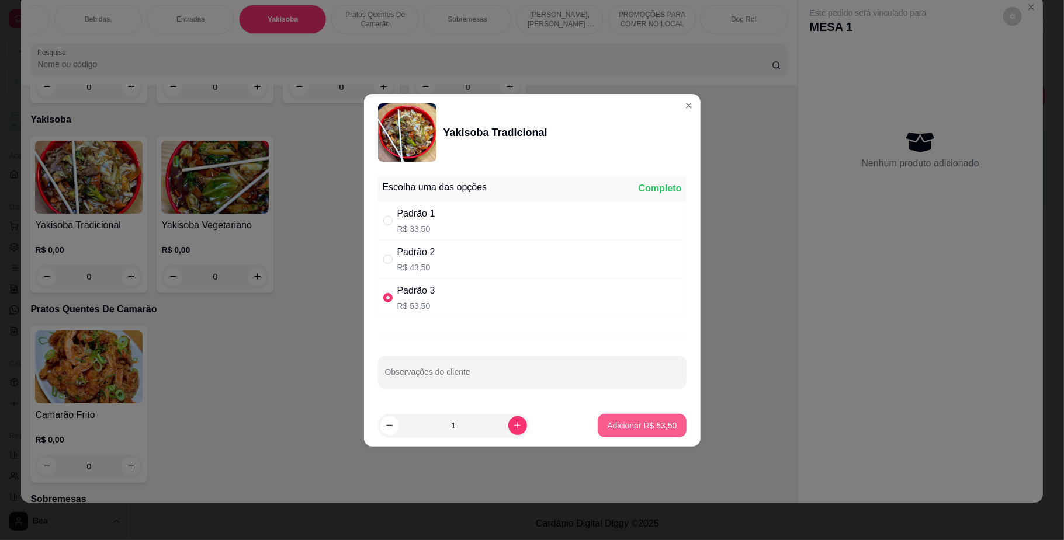 This screenshot has width=1064, height=540. Describe the element at coordinates (407, 133) in the screenshot. I see `img: product-image` at that location.